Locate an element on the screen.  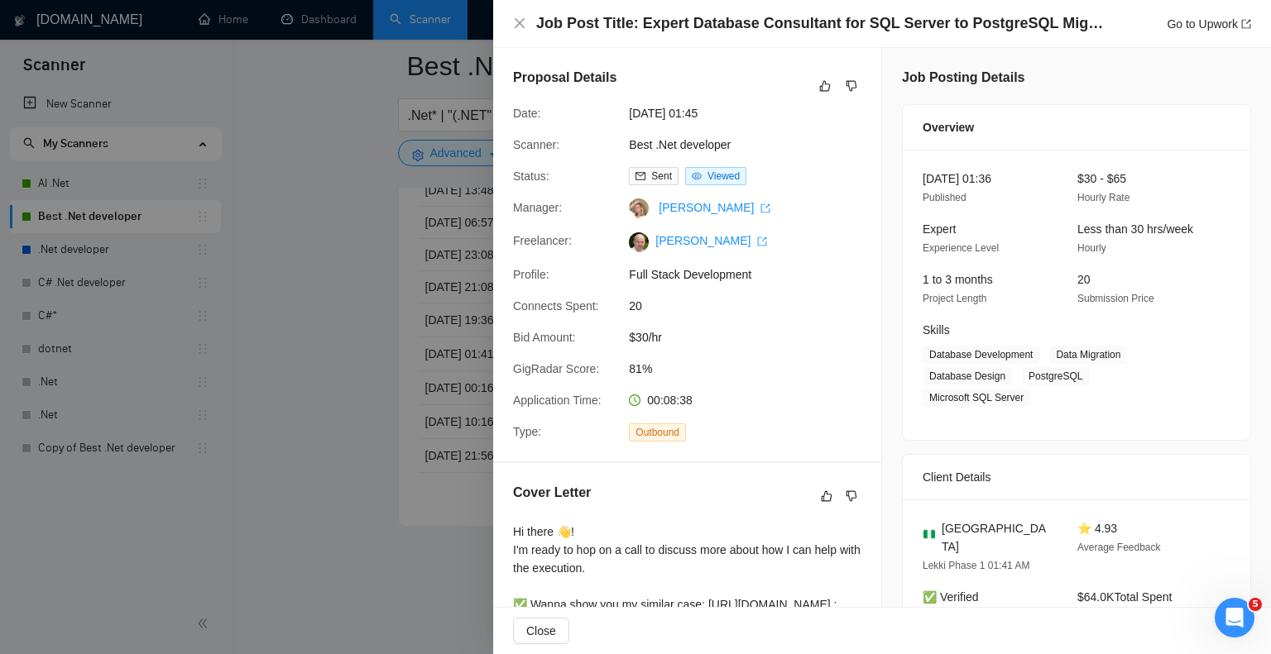
a: Go to Upworkexport is located at coordinates (1209, 24).